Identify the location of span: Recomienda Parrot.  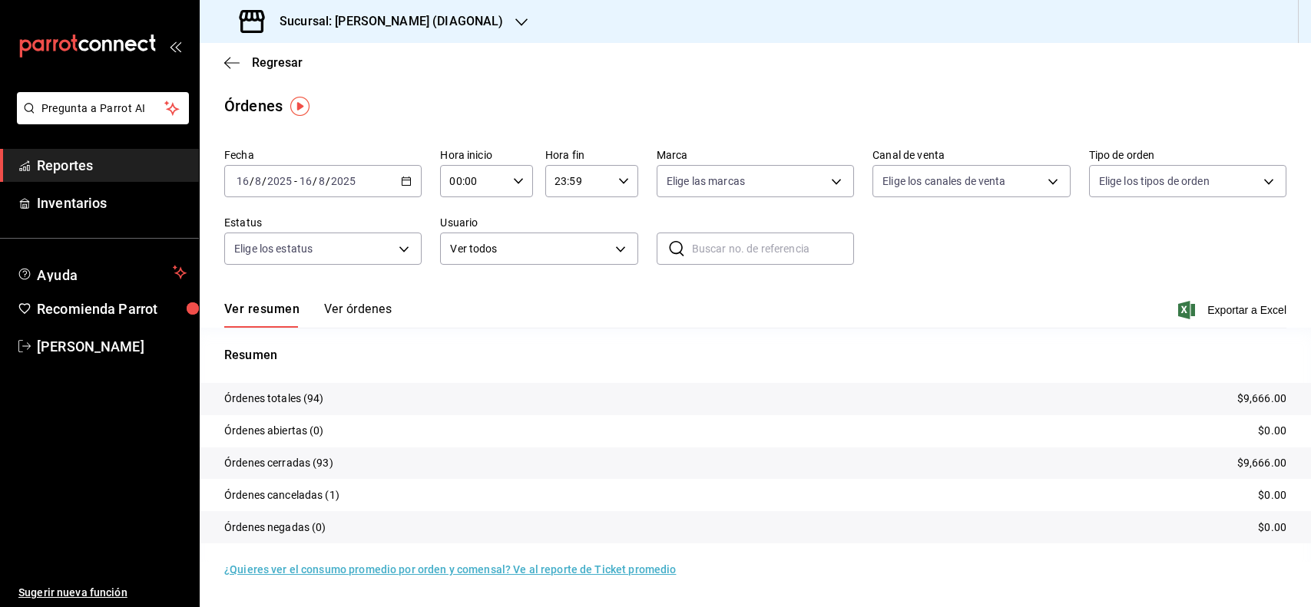
(111, 309).